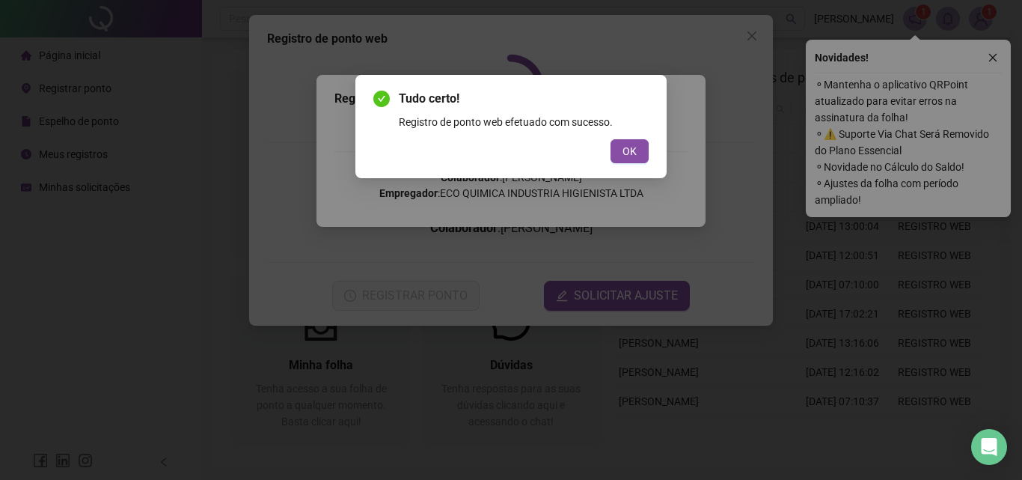 The height and width of the screenshot is (480, 1022). Describe the element at coordinates (524, 99) in the screenshot. I see `span: Tudo certo!` at that location.